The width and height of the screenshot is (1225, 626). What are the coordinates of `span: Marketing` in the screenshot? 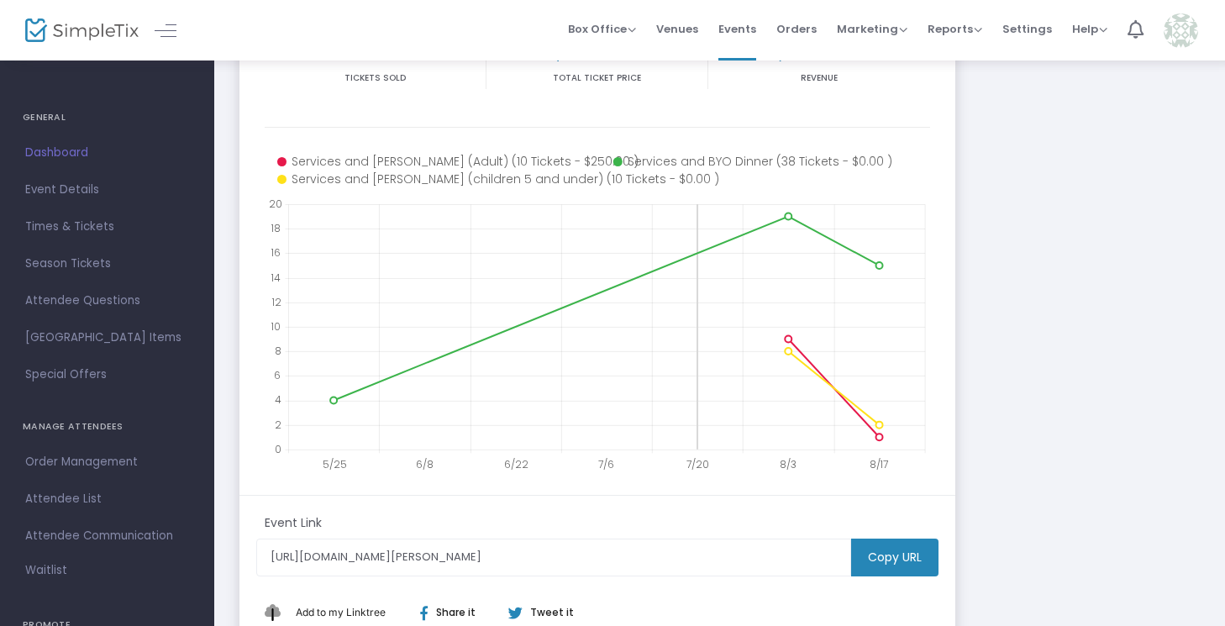 It's located at (872, 29).